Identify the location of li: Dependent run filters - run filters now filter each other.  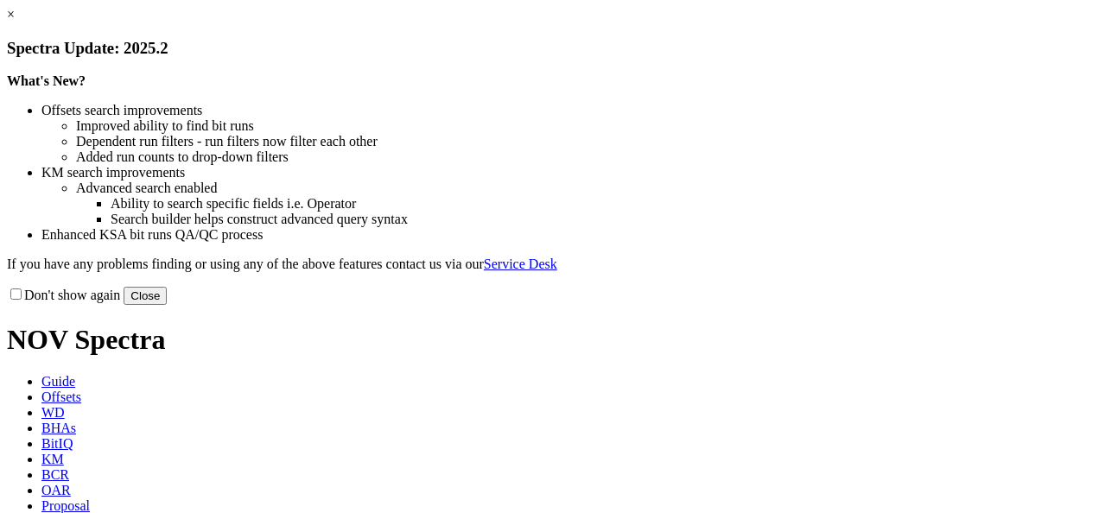
(584, 142).